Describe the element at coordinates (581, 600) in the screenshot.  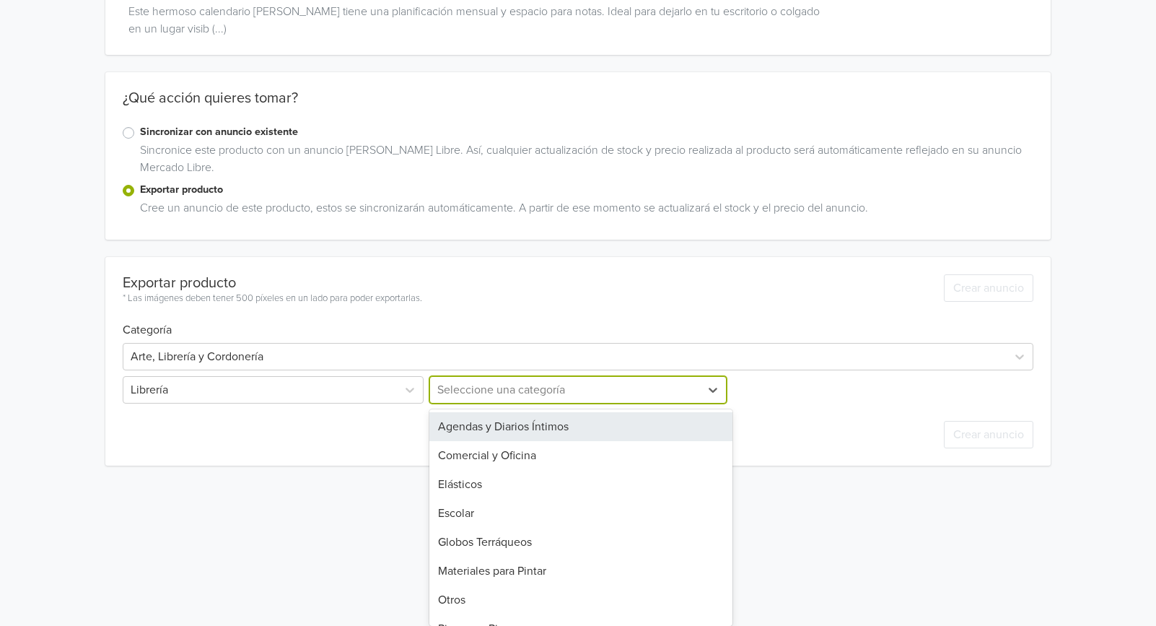
I see `div: Otros` at that location.